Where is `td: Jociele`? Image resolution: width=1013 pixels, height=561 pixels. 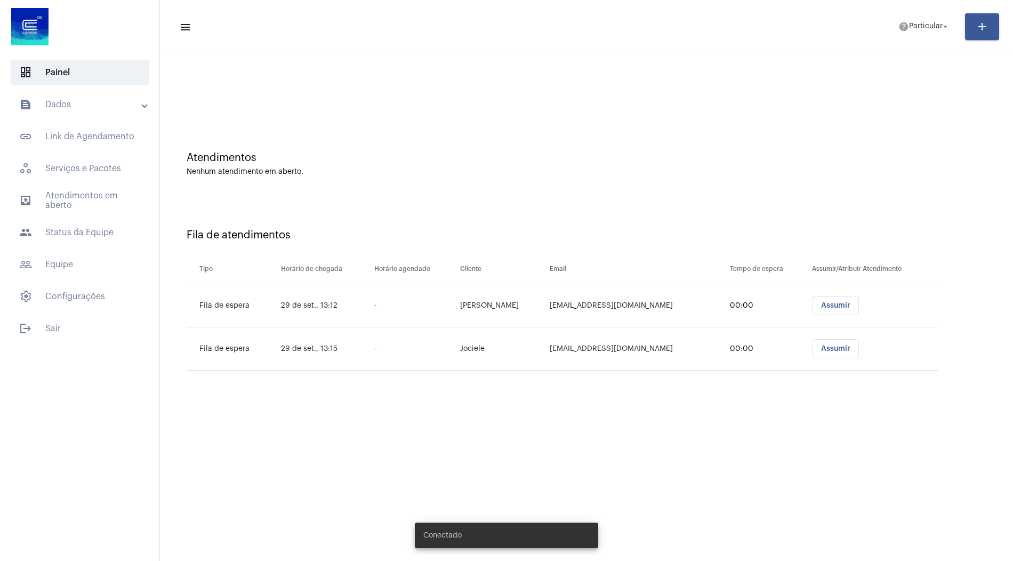 td: Jociele is located at coordinates (502, 349).